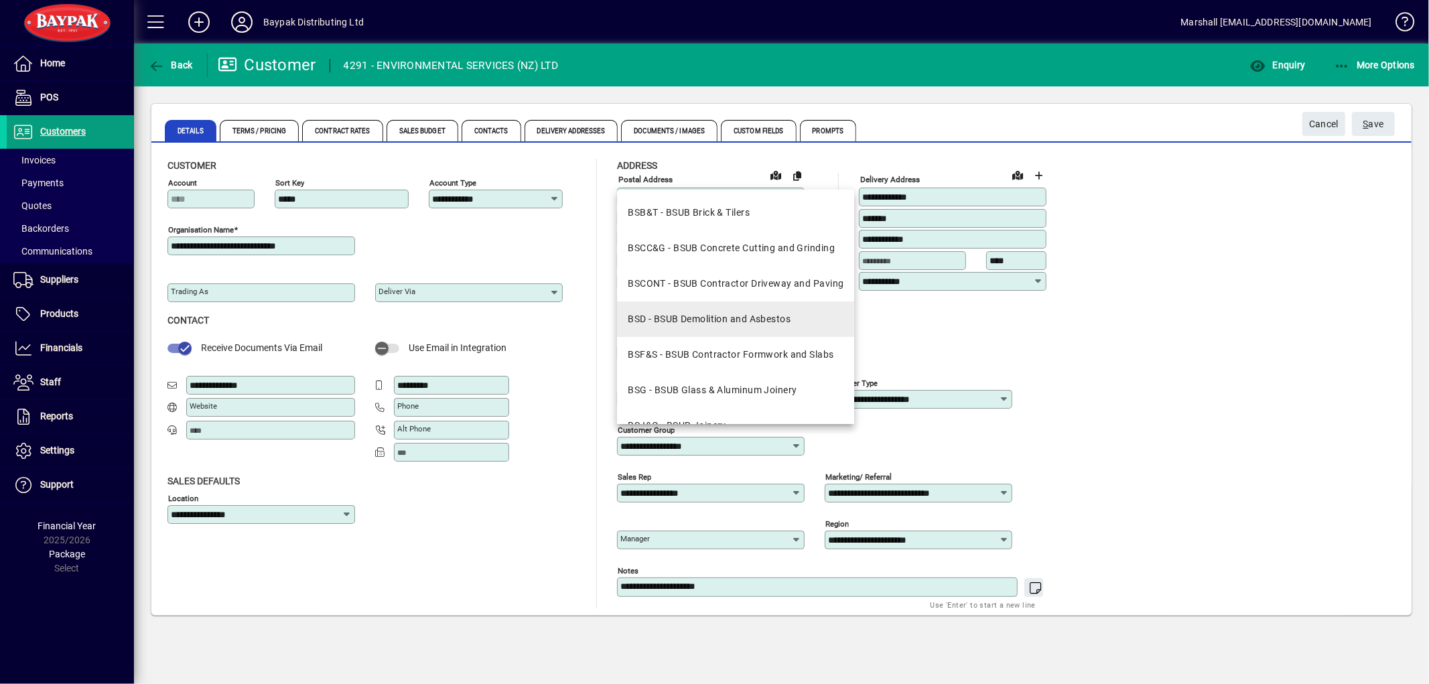 This screenshot has width=1429, height=684. I want to click on a: Staff, so click(70, 383).